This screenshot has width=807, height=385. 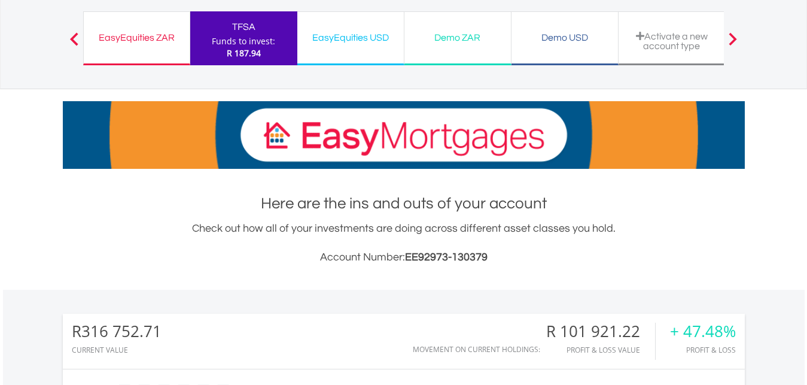 What do you see at coordinates (703, 331) in the screenshot?
I see `div: + 47.48%` at bounding box center [703, 331].